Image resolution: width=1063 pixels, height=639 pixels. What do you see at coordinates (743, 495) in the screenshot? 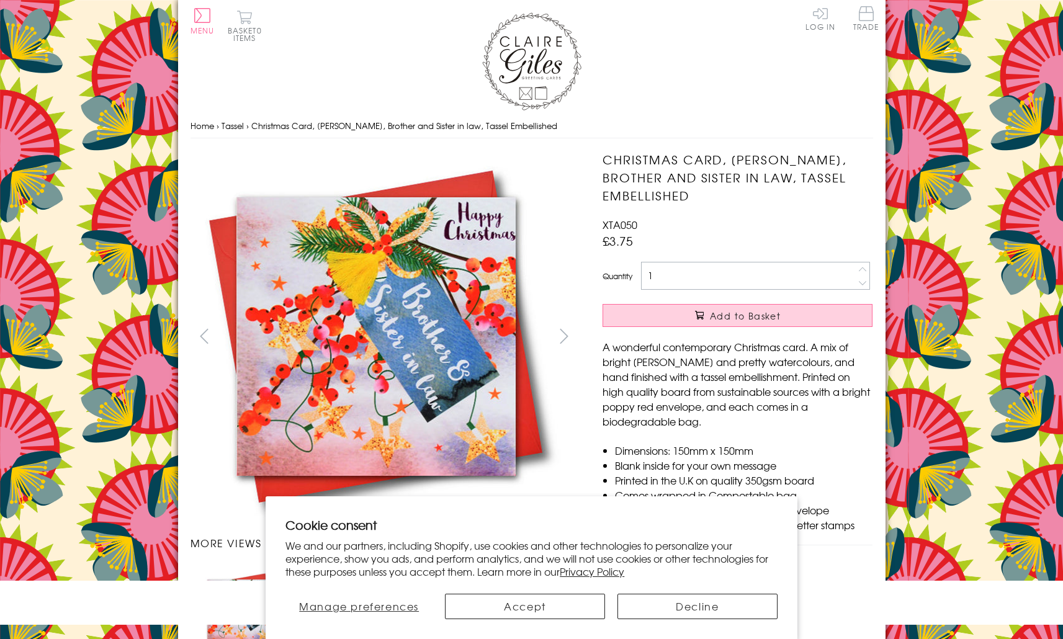
I see `li: Comes wrapped in Compostable bag` at bounding box center [743, 495].